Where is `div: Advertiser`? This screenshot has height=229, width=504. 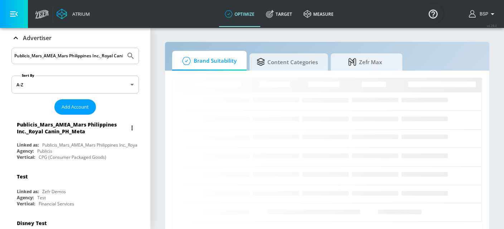
div: Advertiser is located at coordinates (75, 38).